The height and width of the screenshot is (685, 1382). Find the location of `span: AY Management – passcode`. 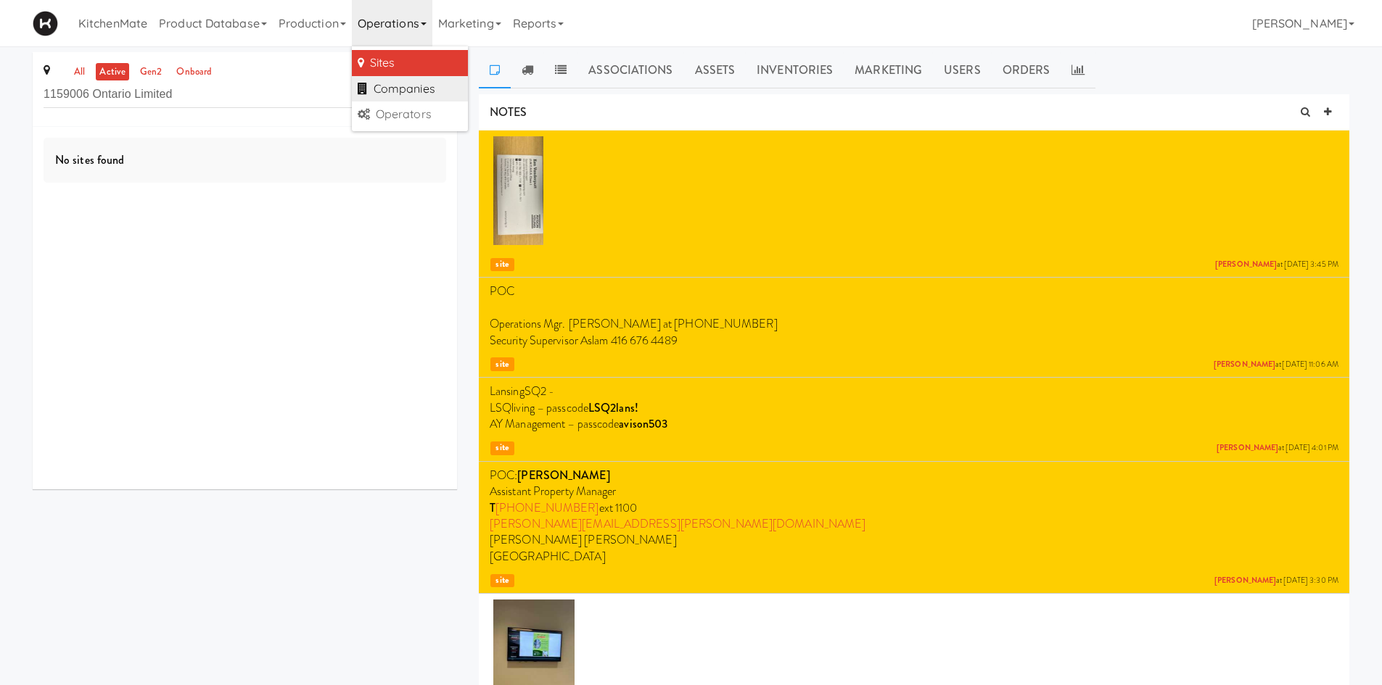

span: AY Management – passcode is located at coordinates (554, 424).